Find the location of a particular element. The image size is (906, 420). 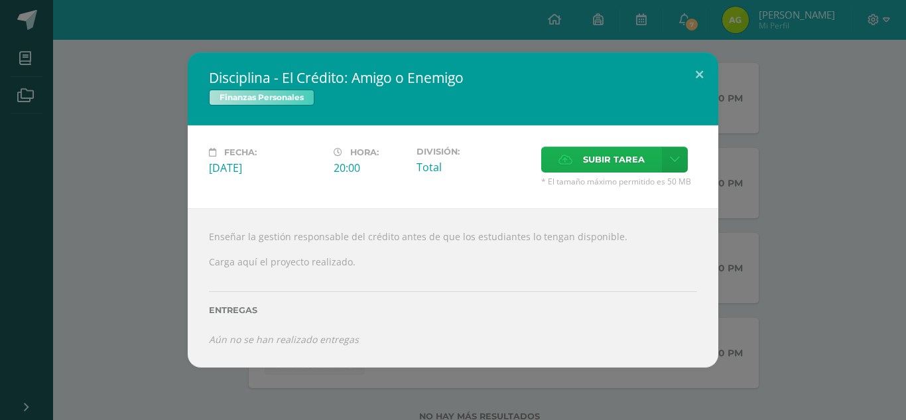

span: Subir tarea is located at coordinates (614, 159).